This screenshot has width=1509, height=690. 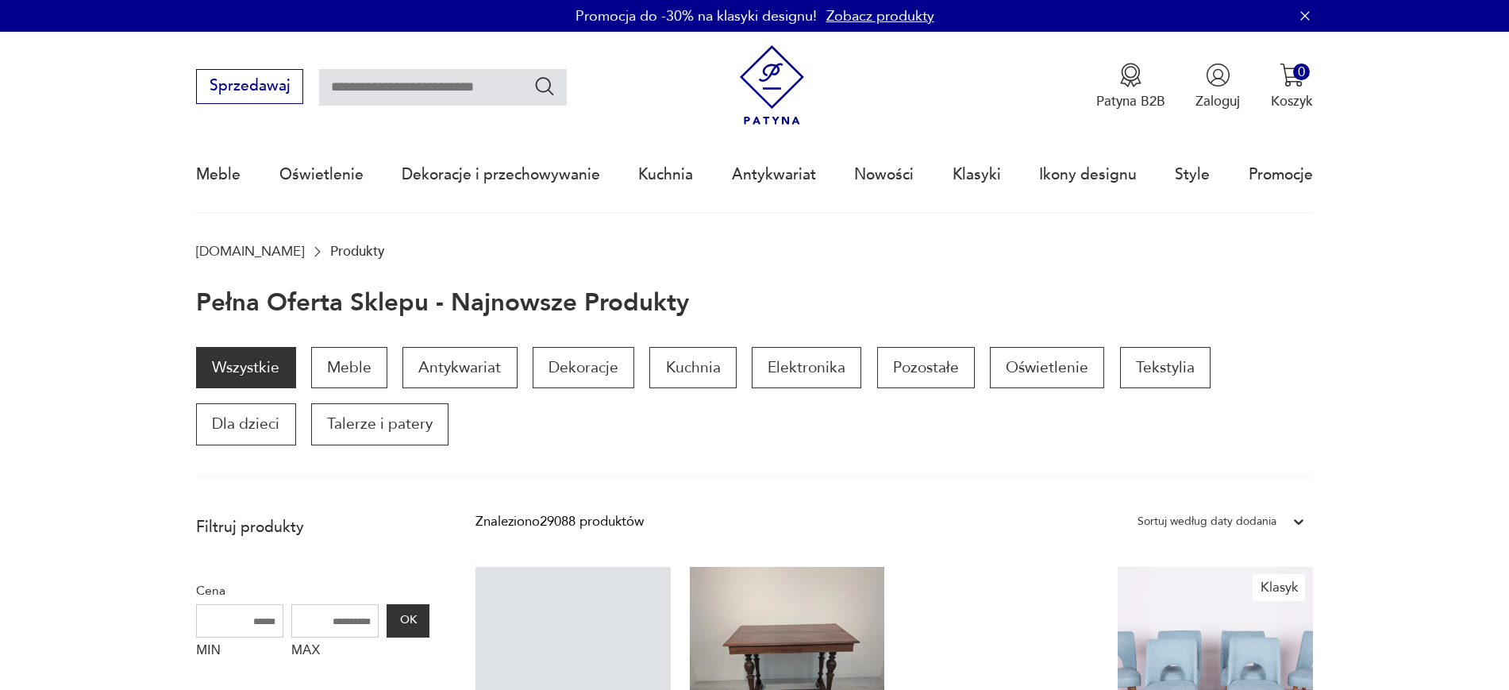 What do you see at coordinates (380, 424) in the screenshot?
I see `a: Talerze i patery` at bounding box center [380, 424].